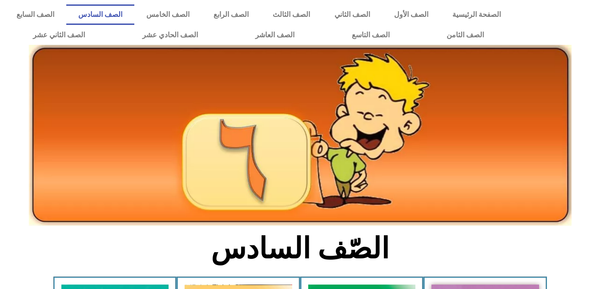 The width and height of the screenshot is (600, 289). I want to click on a: الصف الحادي عشر, so click(170, 35).